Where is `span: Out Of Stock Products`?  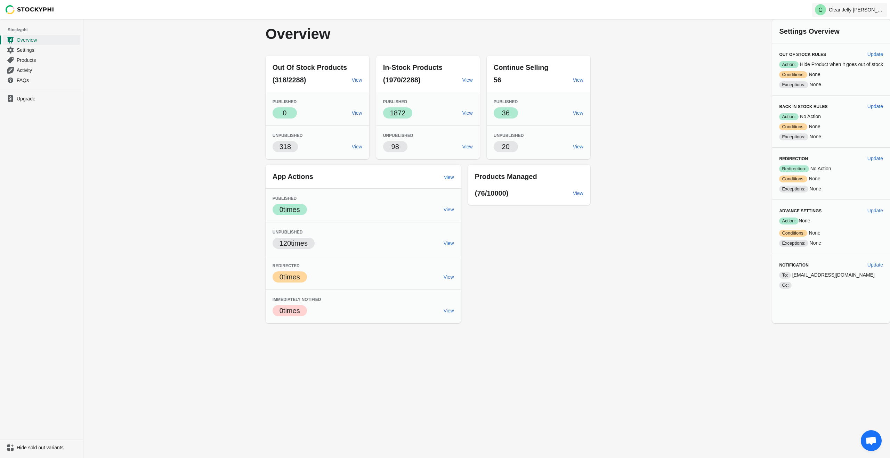
span: Out Of Stock Products is located at coordinates (310, 67).